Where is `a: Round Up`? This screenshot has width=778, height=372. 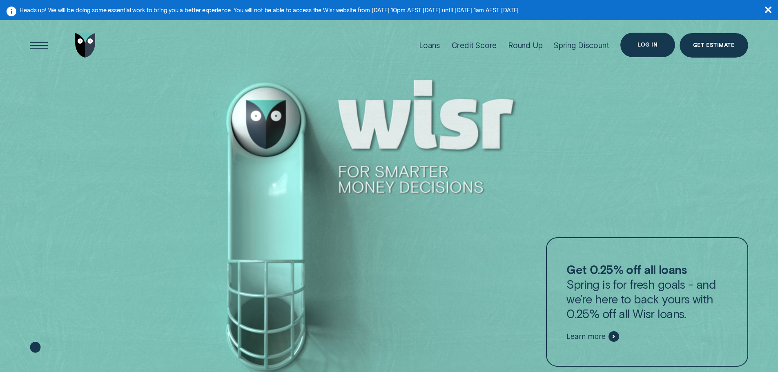 a: Round Up is located at coordinates (525, 45).